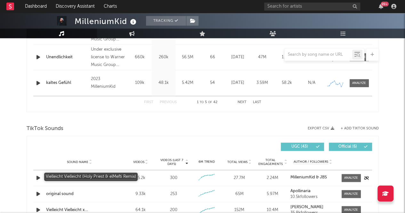 Image resolution: width=405 pixels, height=213 pixels. I want to click on button: First, so click(149, 102).